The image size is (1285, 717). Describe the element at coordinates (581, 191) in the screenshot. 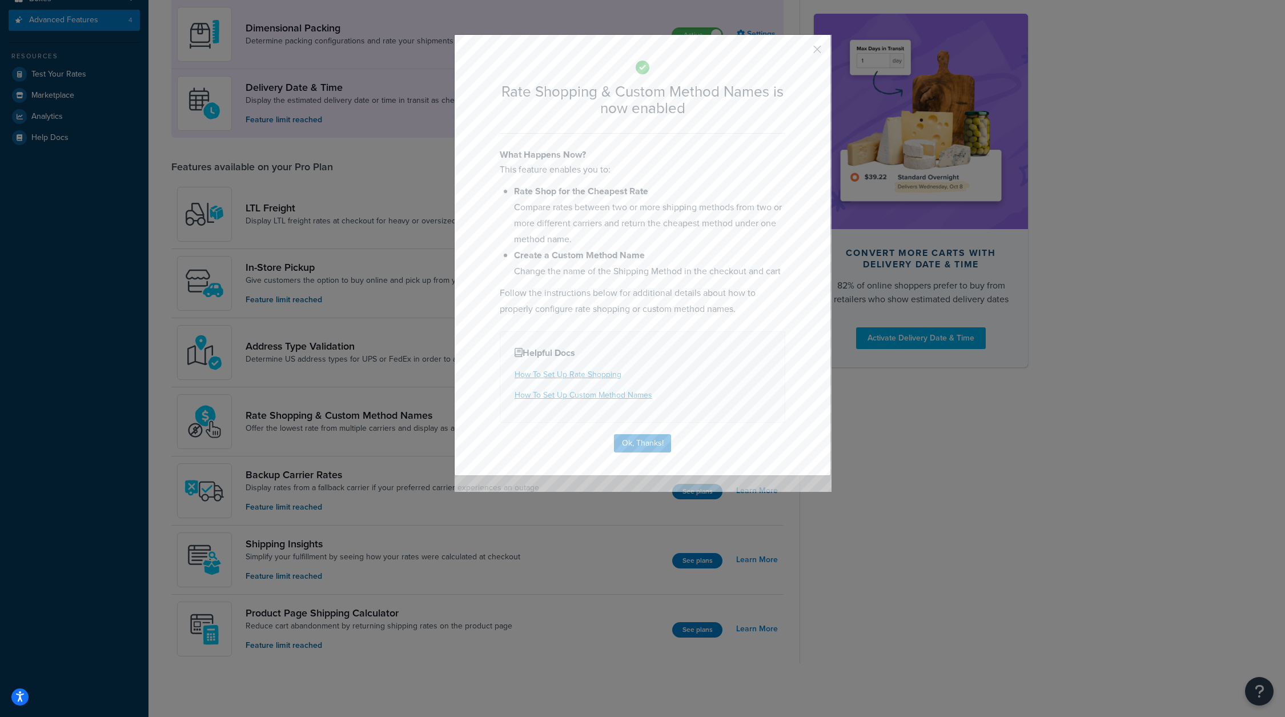

I see `b: Rate Shop for the Cheapest Rate` at that location.